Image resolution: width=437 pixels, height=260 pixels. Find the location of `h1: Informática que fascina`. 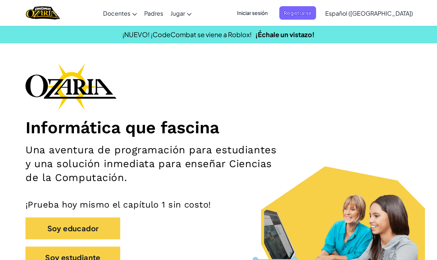

h1: Informática que fascina is located at coordinates (218, 127).